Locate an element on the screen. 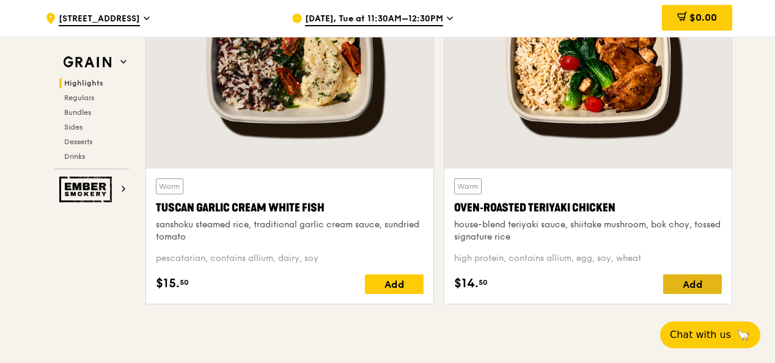 This screenshot has width=775, height=363. img: Grain web logo is located at coordinates (87, 62).